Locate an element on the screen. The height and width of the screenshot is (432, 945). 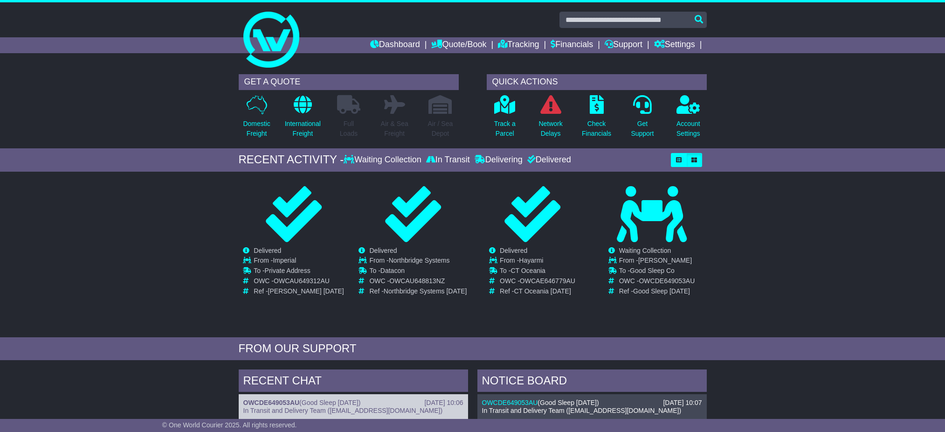
span: OWCAU648813NZ is located at coordinates (417, 281).